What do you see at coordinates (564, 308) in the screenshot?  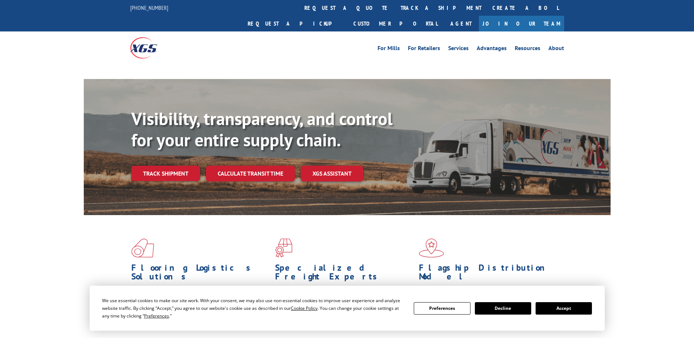 I see `button: Accept` at bounding box center [564, 308].